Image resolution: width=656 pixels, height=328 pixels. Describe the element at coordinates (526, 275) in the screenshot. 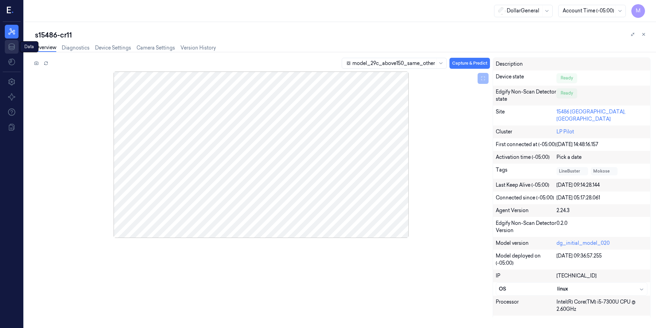

I see `div: IP` at that location.